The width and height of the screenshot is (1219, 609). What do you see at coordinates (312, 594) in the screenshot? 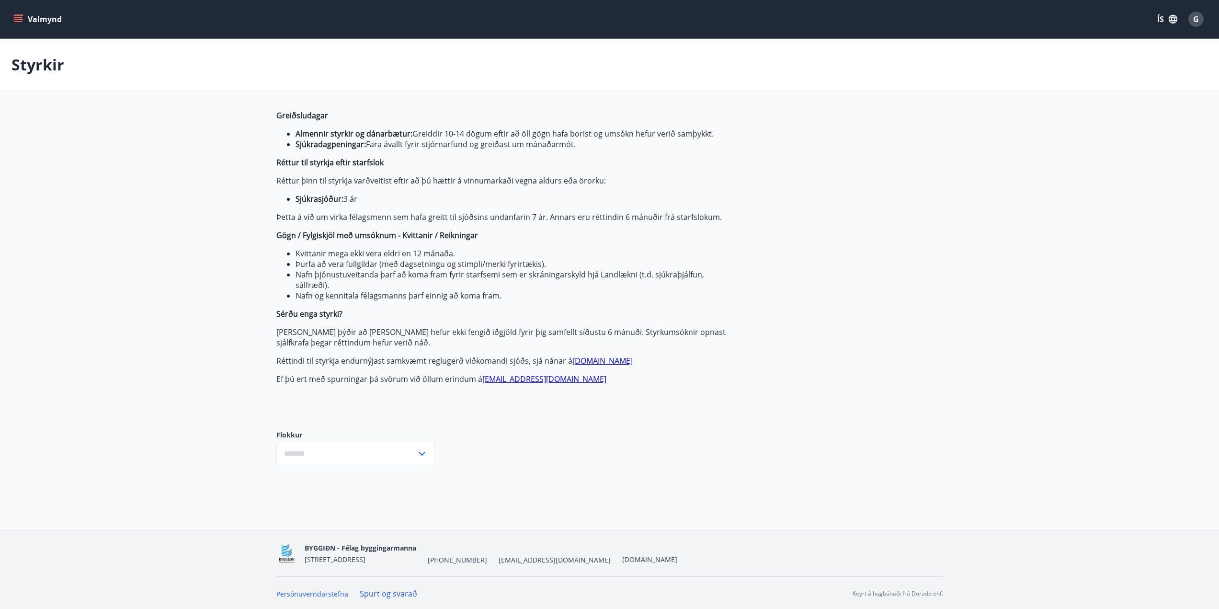
I see `a: Persónuverndarstefna` at bounding box center [312, 594].